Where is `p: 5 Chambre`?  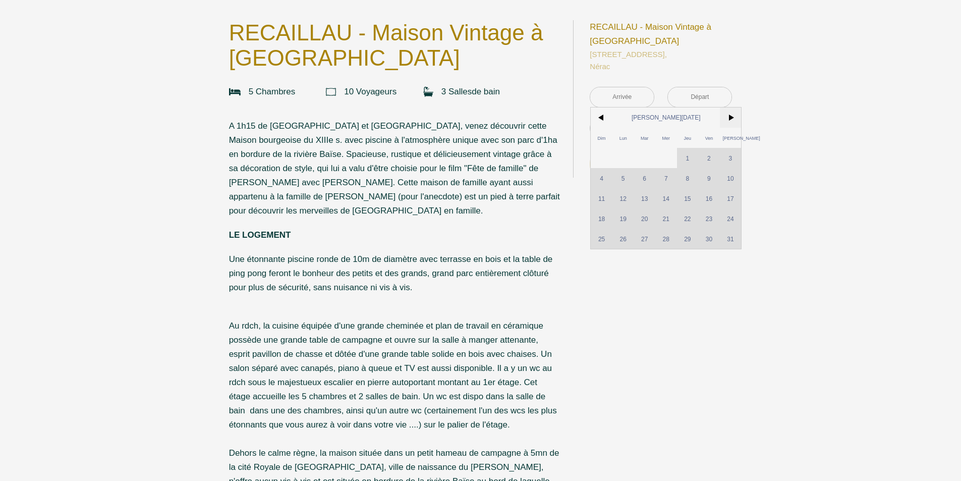 p: 5 Chambre is located at coordinates (272, 92).